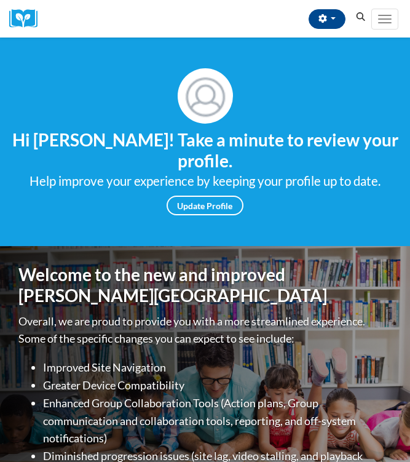  I want to click on li: Improved Site Navigation, so click(217, 367).